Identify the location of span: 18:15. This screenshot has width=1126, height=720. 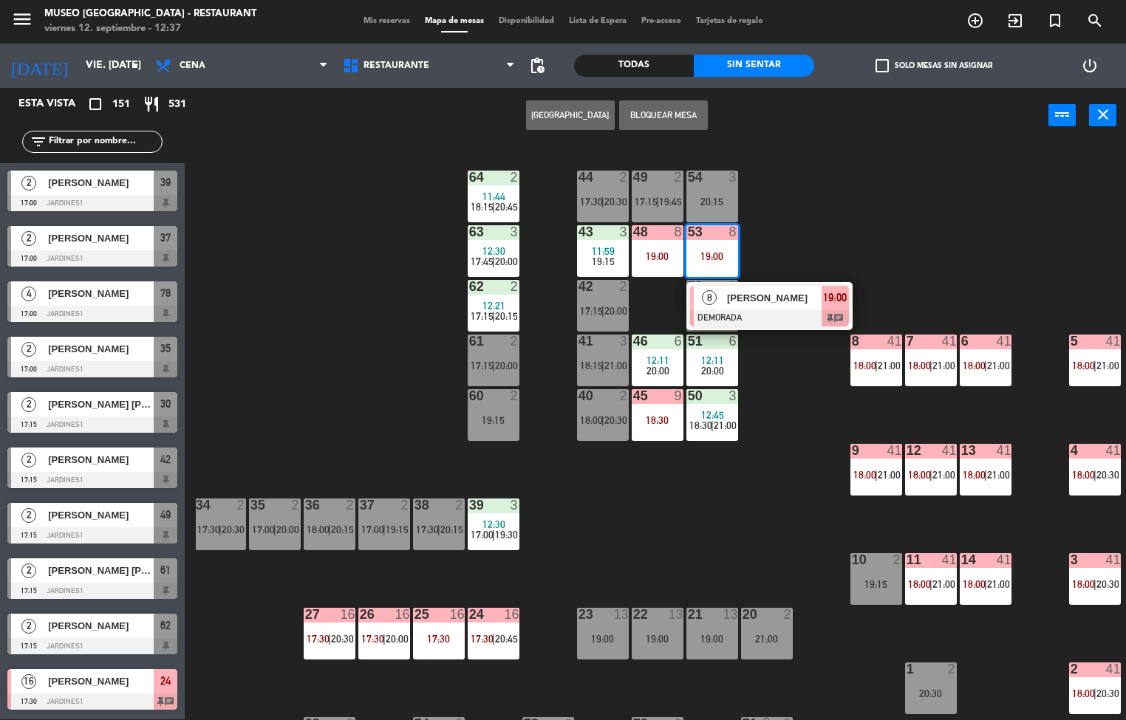
(591, 366).